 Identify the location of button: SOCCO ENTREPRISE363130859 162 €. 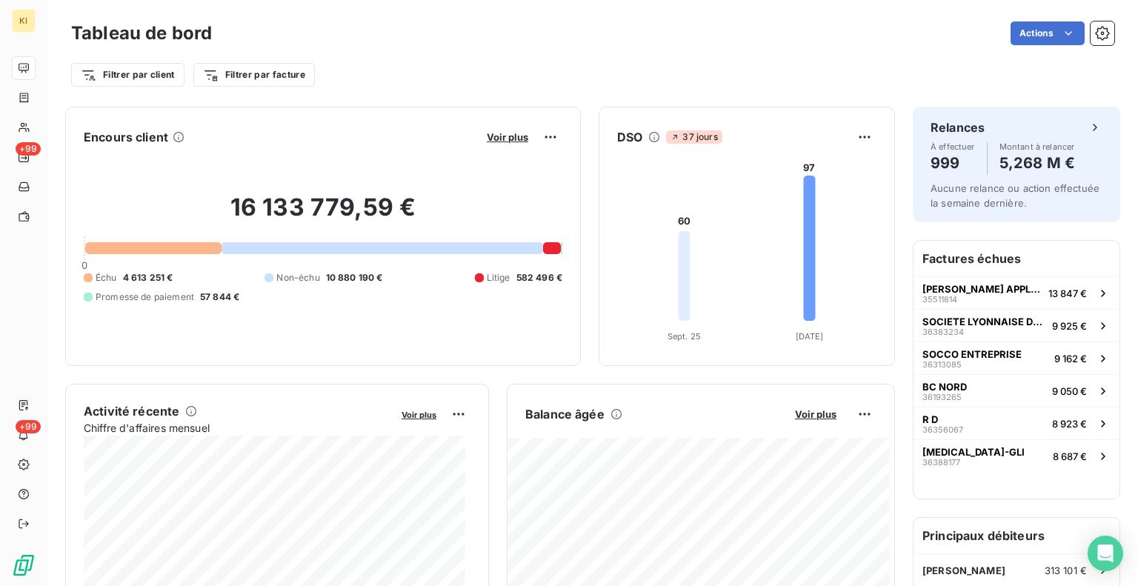
(1017, 358).